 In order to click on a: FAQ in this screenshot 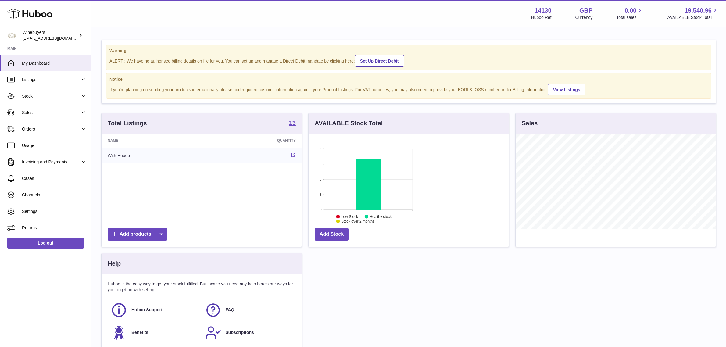, I will do `click(249, 310)`.